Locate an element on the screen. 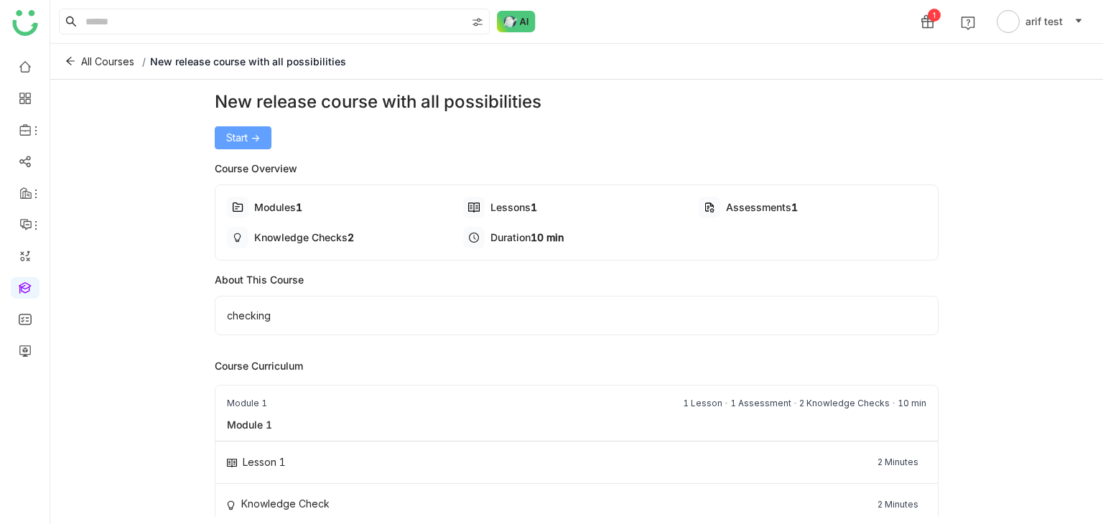 The height and width of the screenshot is (524, 1103). div: New release course with all possibilities is located at coordinates (576, 102).